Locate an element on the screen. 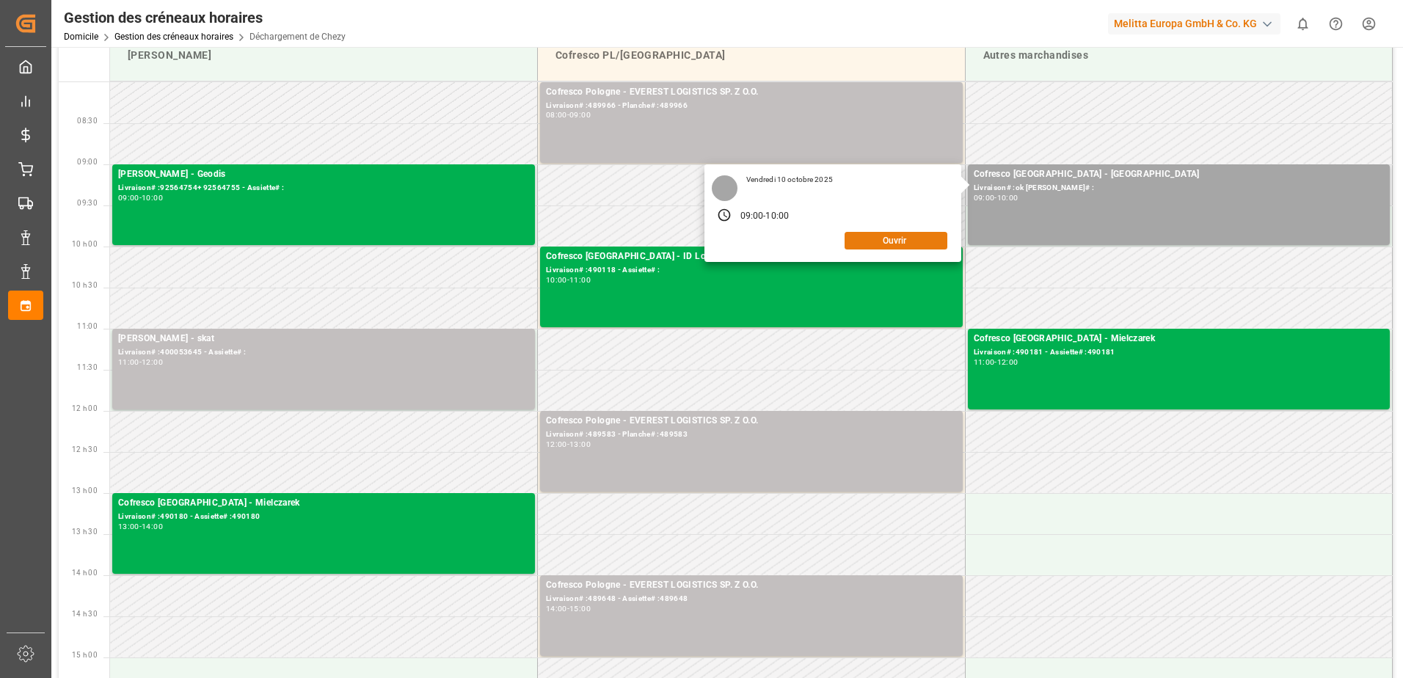 This screenshot has height=678, width=1403. div: Livraison# :489583 - Planche# :489583 is located at coordinates (751, 434).